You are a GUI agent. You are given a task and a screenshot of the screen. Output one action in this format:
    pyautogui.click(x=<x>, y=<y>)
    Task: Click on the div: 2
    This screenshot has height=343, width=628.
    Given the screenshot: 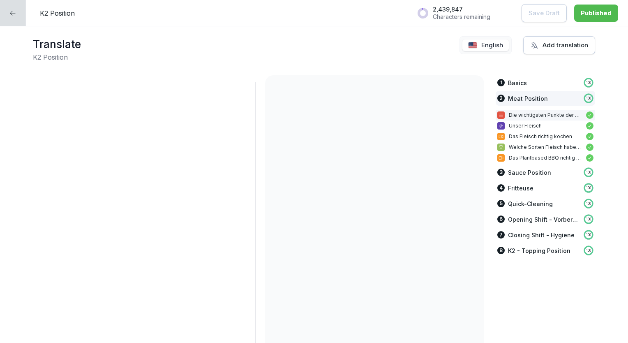 What is the action you would take?
    pyautogui.click(x=501, y=98)
    